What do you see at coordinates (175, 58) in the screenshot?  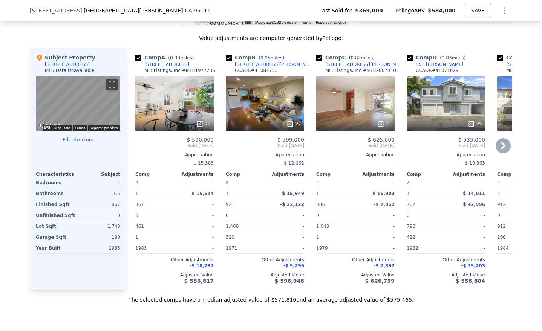 I see `span: 0.08` at bounding box center [175, 58].